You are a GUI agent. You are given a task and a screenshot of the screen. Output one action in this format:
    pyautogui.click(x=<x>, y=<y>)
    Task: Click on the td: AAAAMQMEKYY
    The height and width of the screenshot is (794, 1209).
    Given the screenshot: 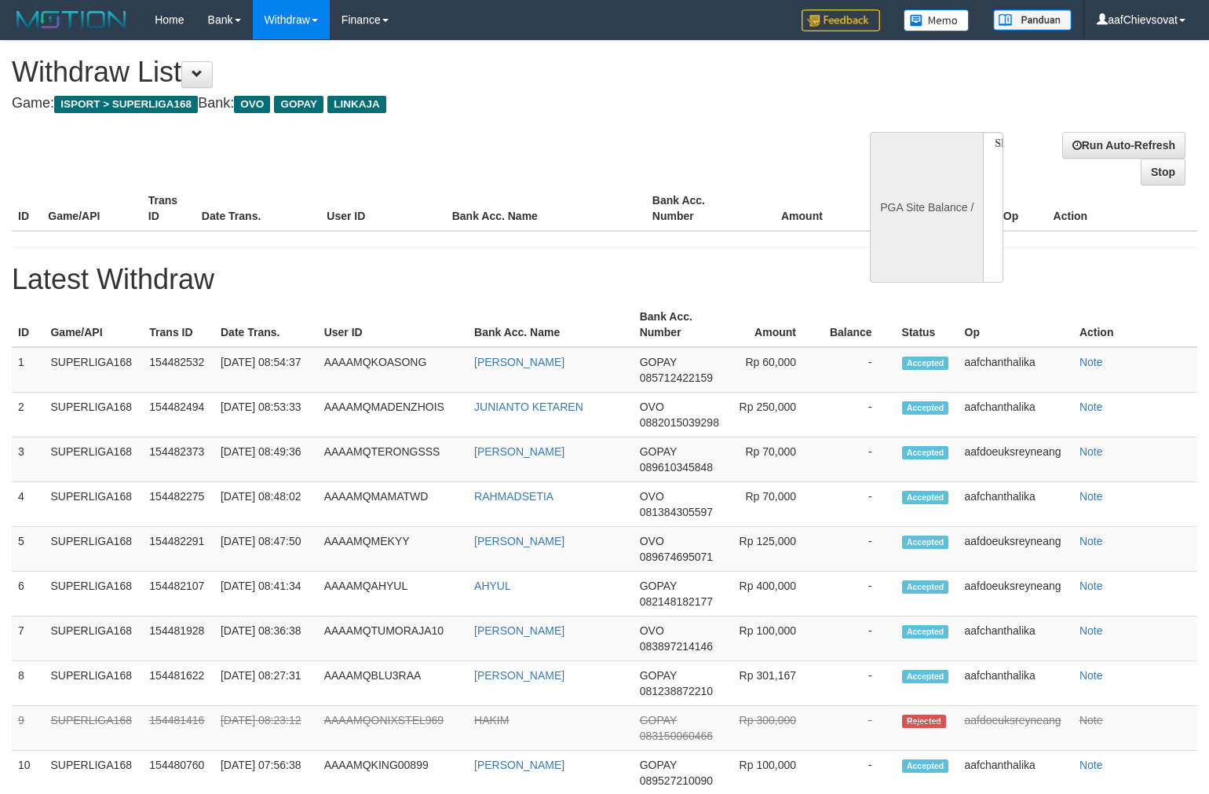 What is the action you would take?
    pyautogui.click(x=393, y=549)
    